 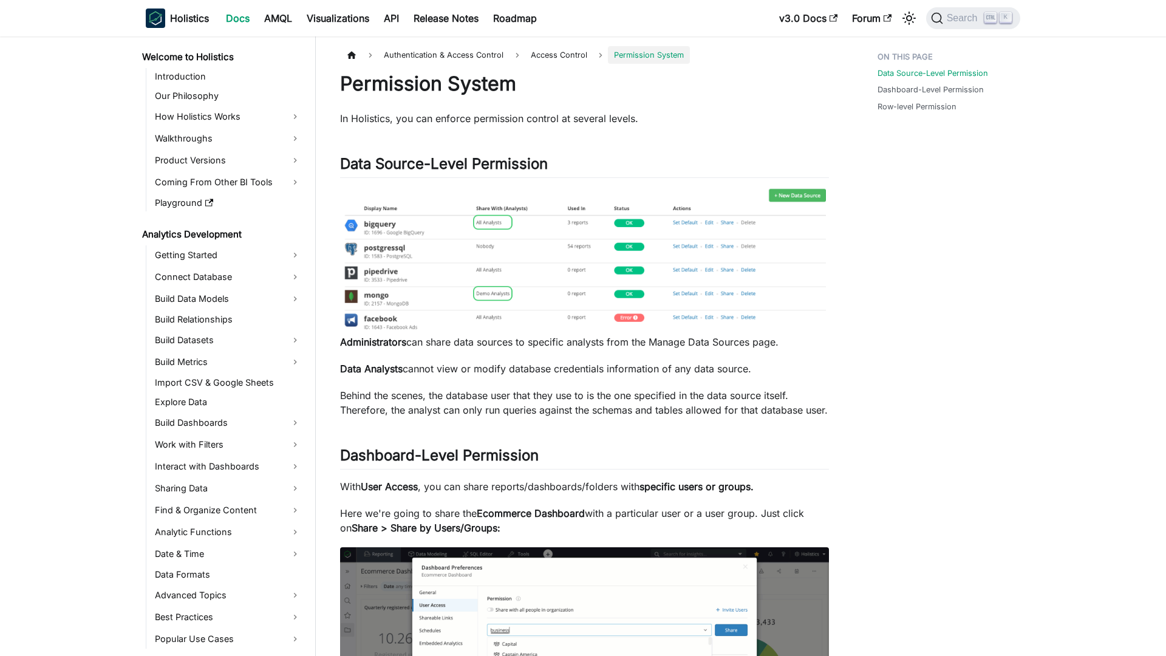 What do you see at coordinates (1006, 18) in the screenshot?
I see `kbd: K` at bounding box center [1006, 18].